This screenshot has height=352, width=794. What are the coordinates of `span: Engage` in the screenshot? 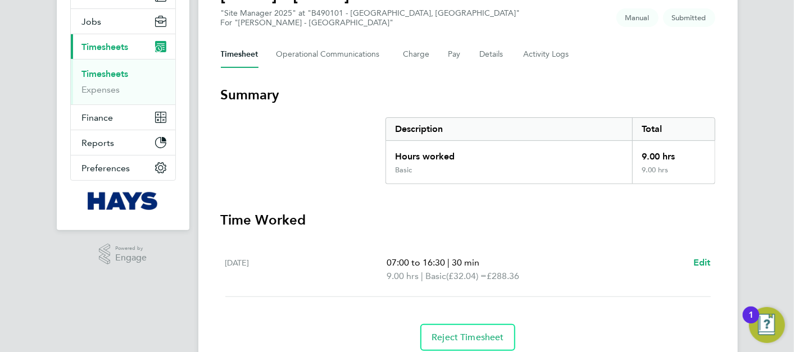 It's located at (131, 258).